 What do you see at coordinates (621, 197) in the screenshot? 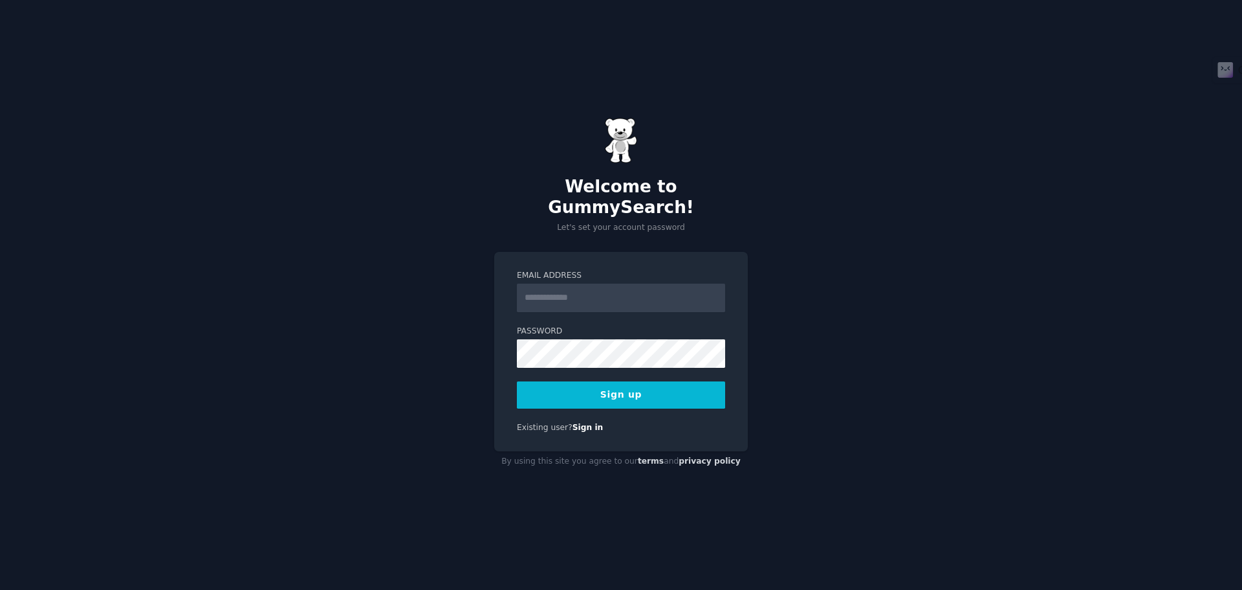
I see `h2: Welcome to GummySearch!` at bounding box center [621, 197].